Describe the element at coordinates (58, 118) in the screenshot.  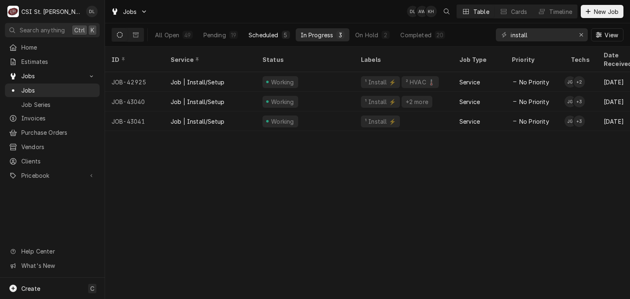
I see `span: Invoices` at that location.